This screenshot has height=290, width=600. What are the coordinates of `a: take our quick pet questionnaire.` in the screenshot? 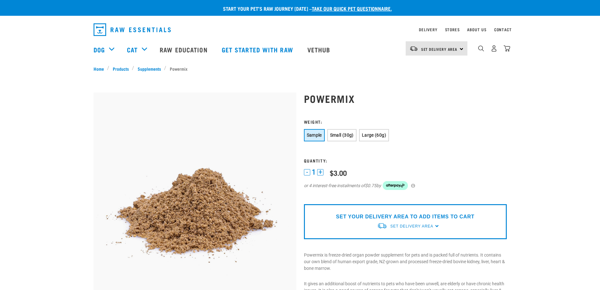 It's located at (352, 8).